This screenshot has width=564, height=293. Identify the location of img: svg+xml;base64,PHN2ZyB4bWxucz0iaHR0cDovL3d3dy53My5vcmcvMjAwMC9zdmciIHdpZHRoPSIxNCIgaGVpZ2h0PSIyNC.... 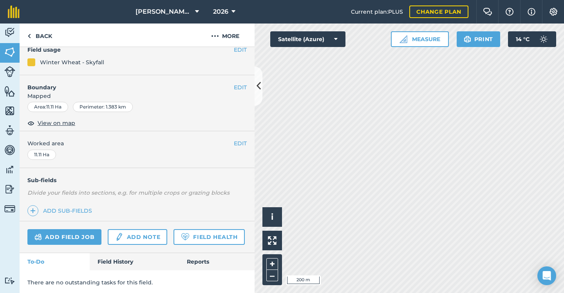
(33, 211).